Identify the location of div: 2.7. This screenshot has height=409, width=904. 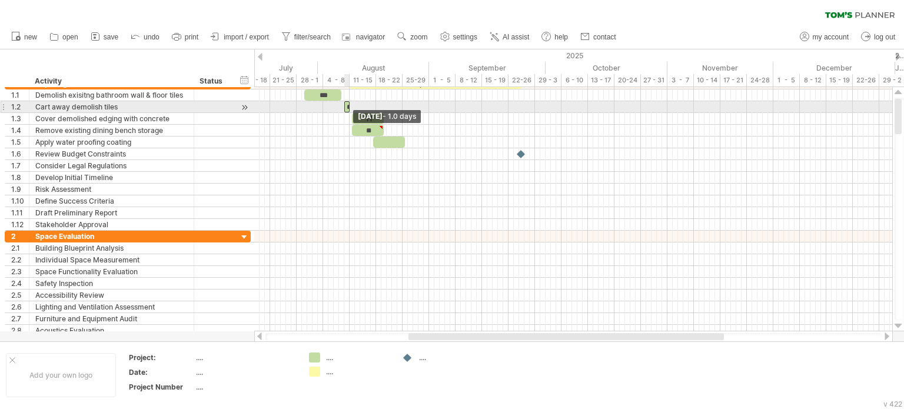
(20, 318).